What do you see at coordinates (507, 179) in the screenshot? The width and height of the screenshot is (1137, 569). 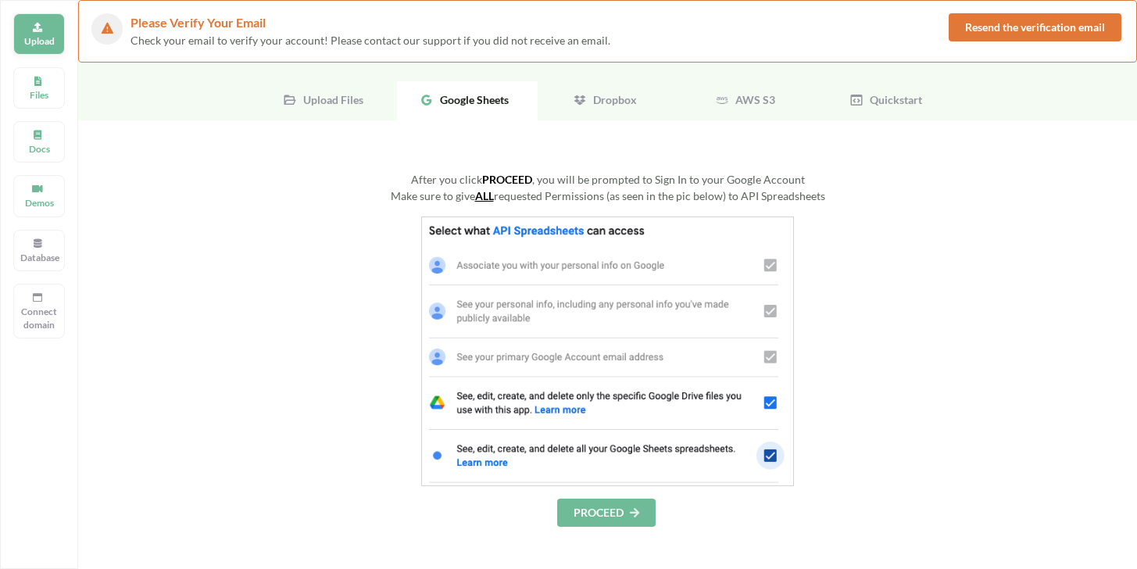 I see `b: PROCEED` at bounding box center [507, 179].